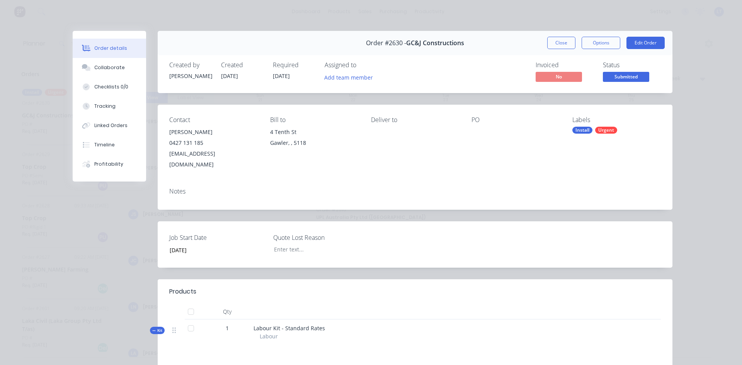 This screenshot has height=365, width=742. What do you see at coordinates (213, 143) in the screenshot?
I see `div: 0427 131 185` at bounding box center [213, 143].